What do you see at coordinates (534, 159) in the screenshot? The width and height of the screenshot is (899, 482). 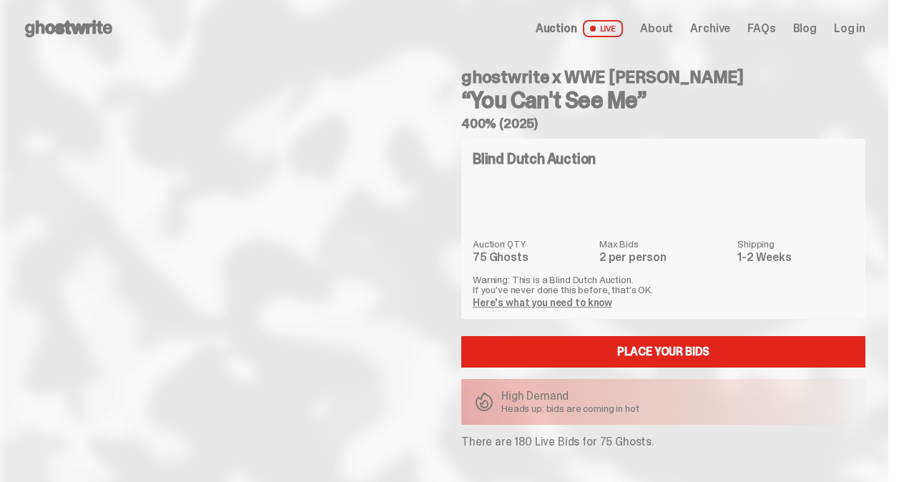 I see `h4: Blind Dutch Auction` at bounding box center [534, 159].